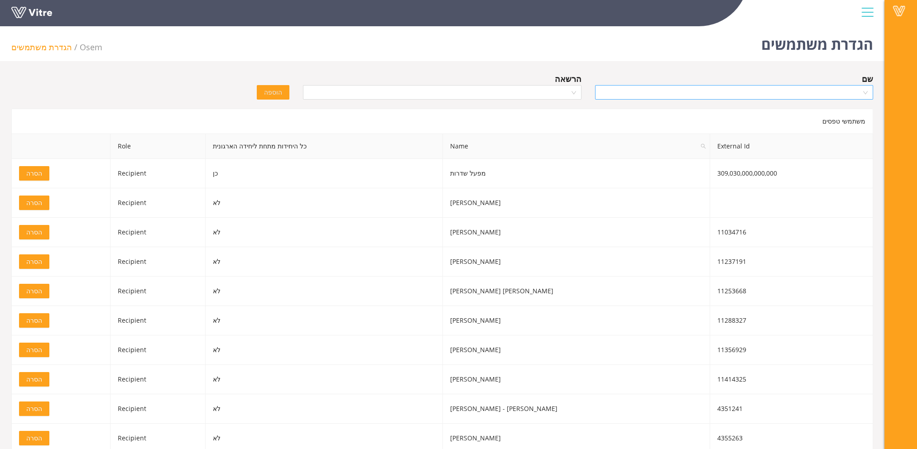 Image resolution: width=917 pixels, height=449 pixels. Describe the element at coordinates (730, 408) in the screenshot. I see `span: 4351241` at that location.